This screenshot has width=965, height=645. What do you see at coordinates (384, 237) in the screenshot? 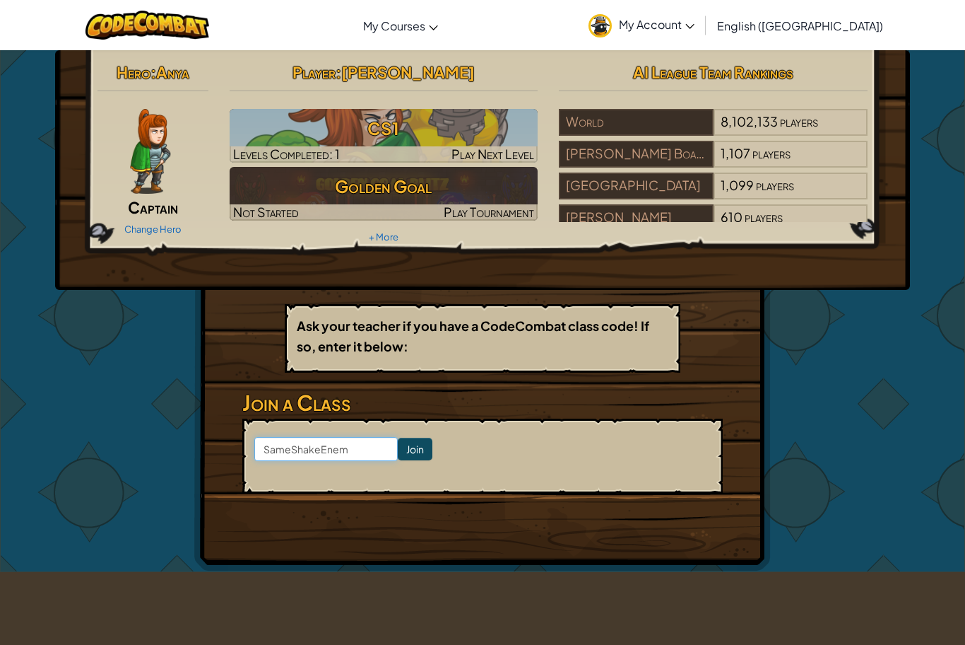
I see `a: + More` at bounding box center [384, 237].